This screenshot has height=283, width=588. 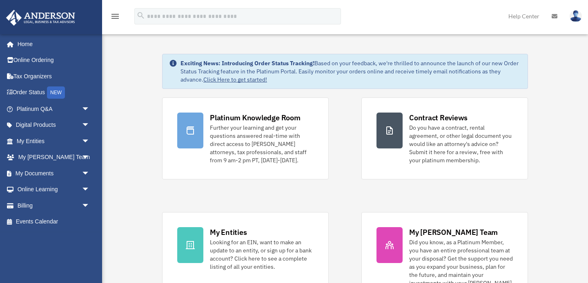 What do you see at coordinates (40, 18) in the screenshot?
I see `img: Anderson Advisors Platinum Portal` at bounding box center [40, 18].